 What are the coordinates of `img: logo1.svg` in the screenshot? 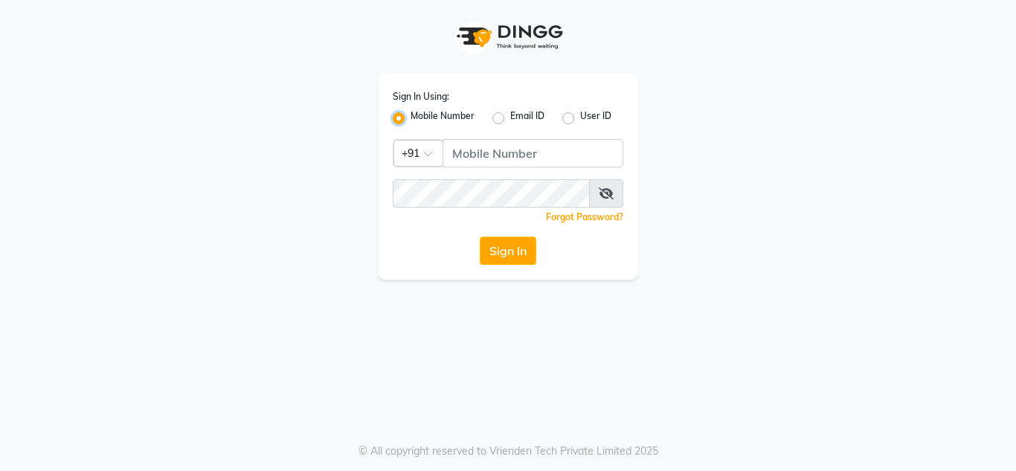 It's located at (508, 36).